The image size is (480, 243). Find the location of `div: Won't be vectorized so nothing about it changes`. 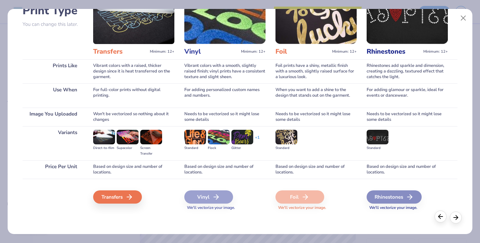

div: Won't be vectorized so nothing about it changes is located at coordinates (134, 117).